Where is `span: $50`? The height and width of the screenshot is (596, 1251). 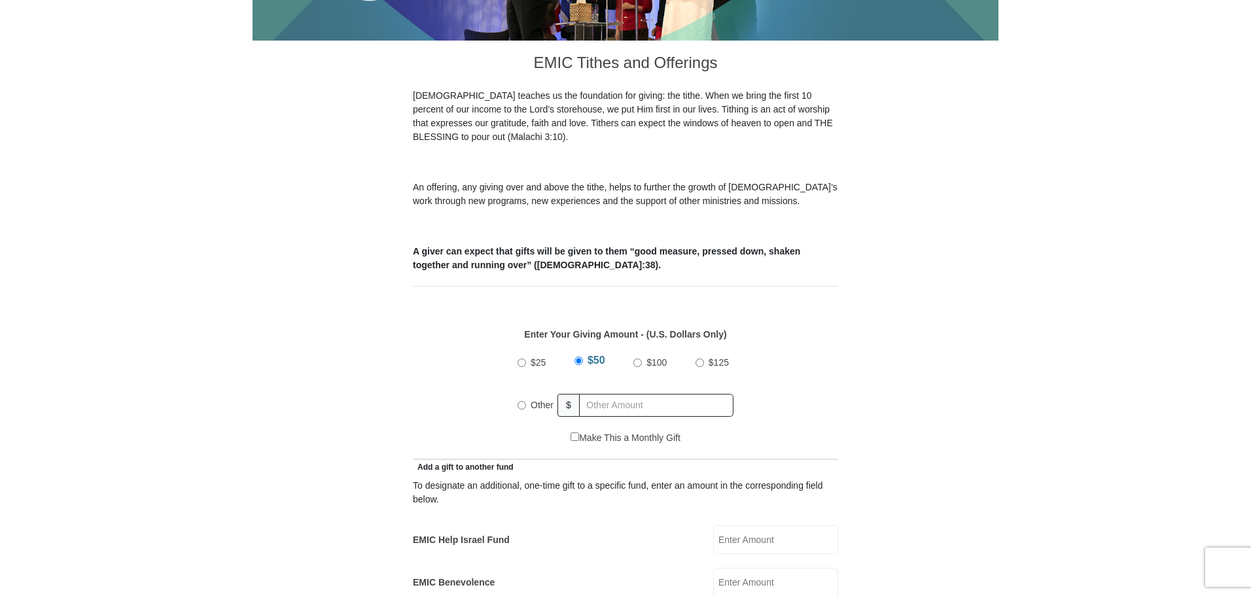
span: $50 is located at coordinates (596, 360).